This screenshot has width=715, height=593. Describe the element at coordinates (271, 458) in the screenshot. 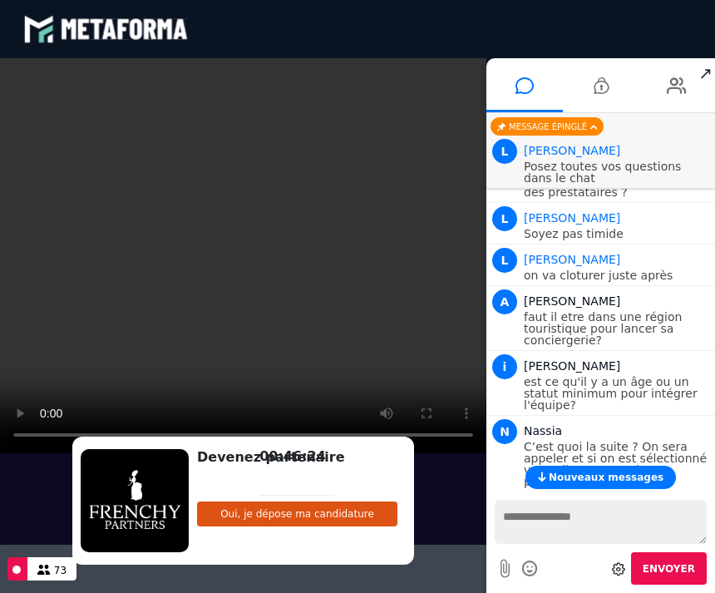

I see `h2: Devenez partenaire` at that location.